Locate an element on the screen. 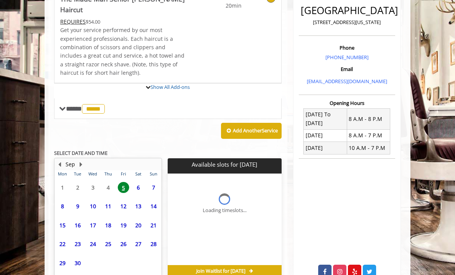 Image resolution: width=455 pixels, height=275 pixels. span: 10 is located at coordinates (93, 206).